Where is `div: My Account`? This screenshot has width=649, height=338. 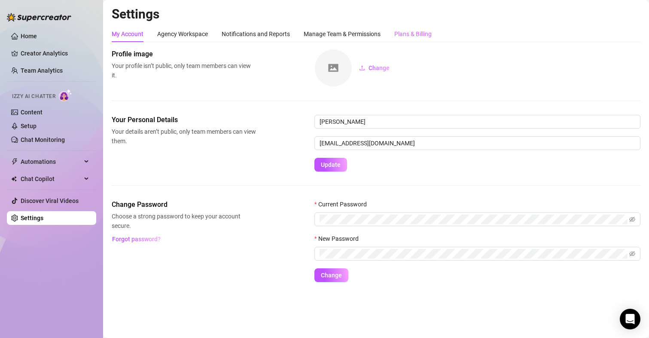
div: My Account is located at coordinates (128, 34).